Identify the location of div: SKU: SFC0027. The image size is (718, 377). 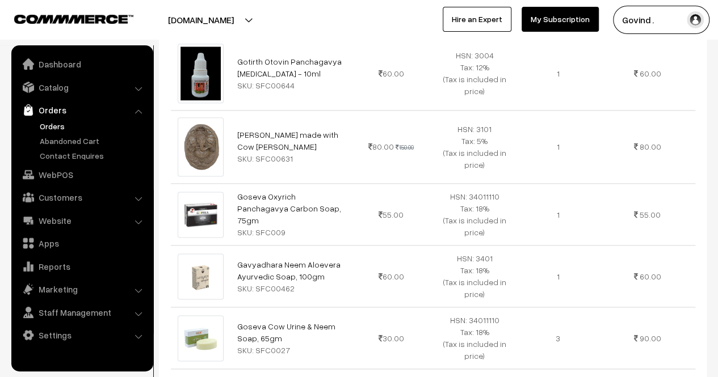
(290, 350).